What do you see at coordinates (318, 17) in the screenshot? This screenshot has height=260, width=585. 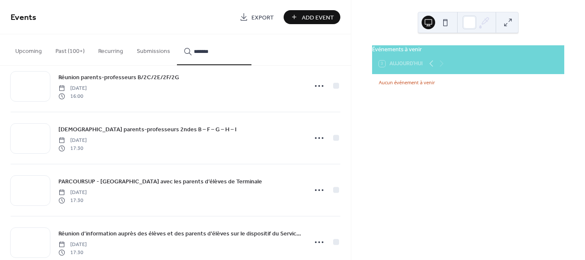 I see `span: Add Event` at bounding box center [318, 17].